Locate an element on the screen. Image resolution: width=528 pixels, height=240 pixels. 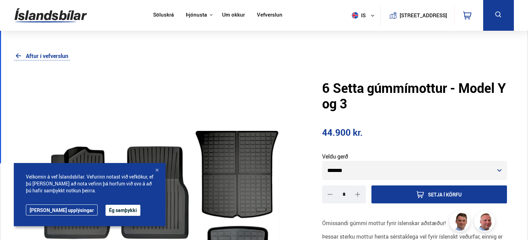
span: Veldu gerð is located at coordinates (414, 156).